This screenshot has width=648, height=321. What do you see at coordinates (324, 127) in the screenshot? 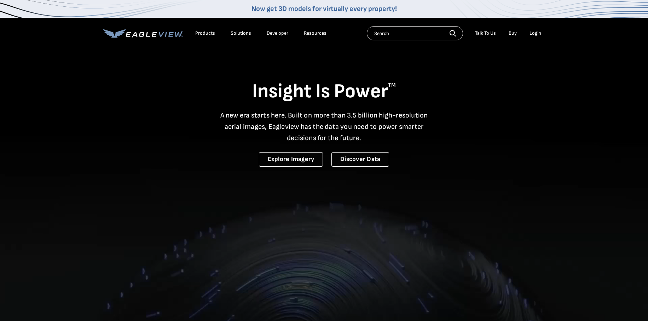
I see `p: A new era starts here. Built on more than 3.5 billion high-resolution aerial images, Eagleview ha...` at bounding box center [324, 127].